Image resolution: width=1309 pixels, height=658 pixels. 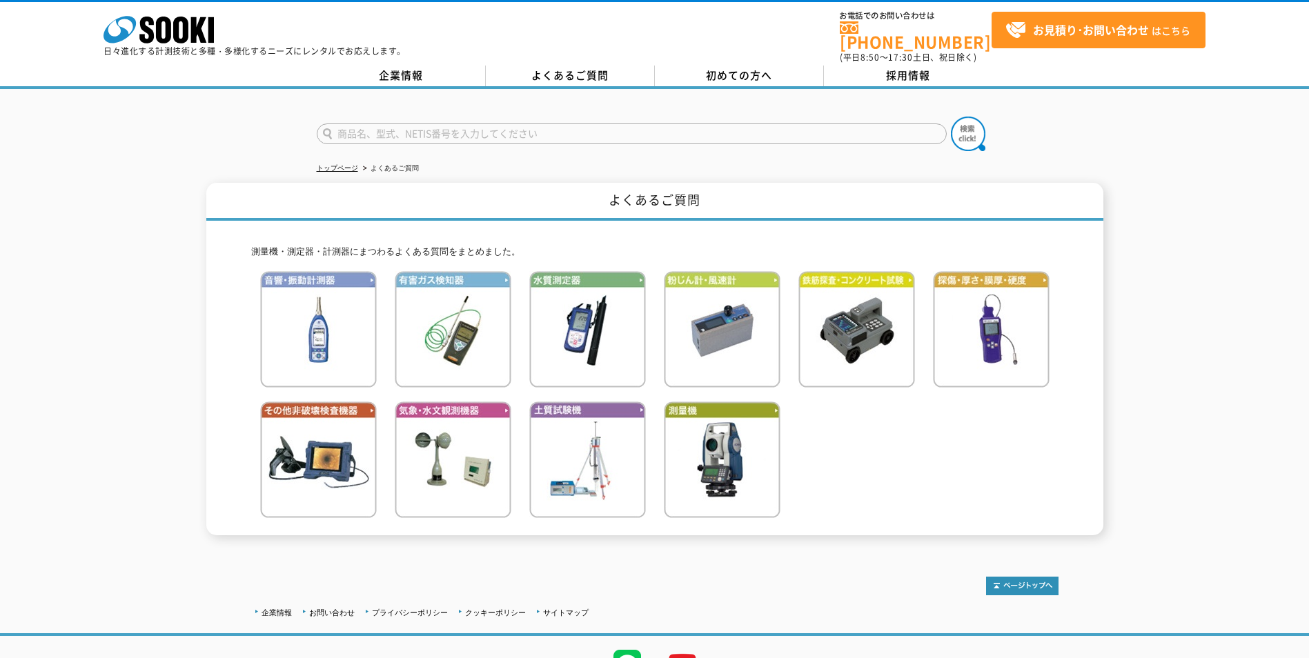 I want to click on span: 初めての方へ, so click(x=739, y=75).